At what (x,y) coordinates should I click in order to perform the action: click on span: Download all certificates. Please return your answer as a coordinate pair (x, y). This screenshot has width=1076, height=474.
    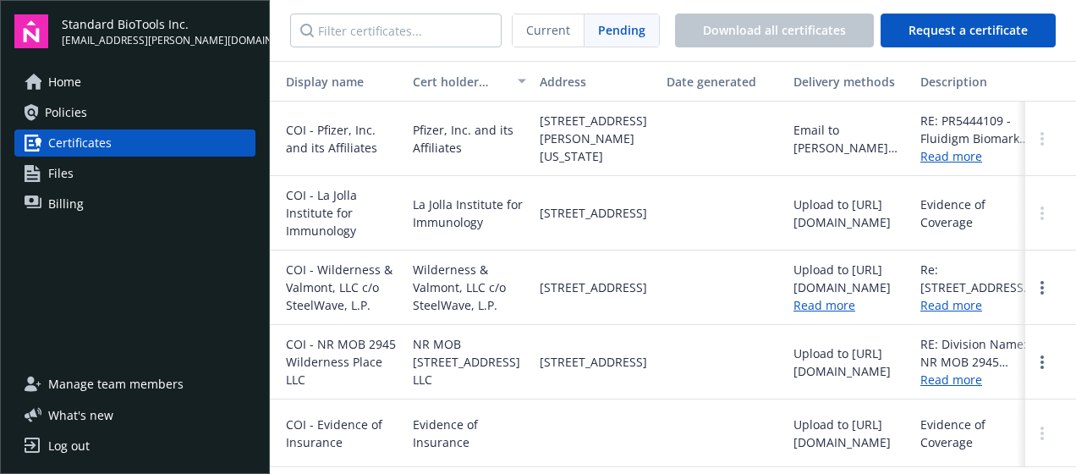
    Looking at the image, I should click on (774, 30).